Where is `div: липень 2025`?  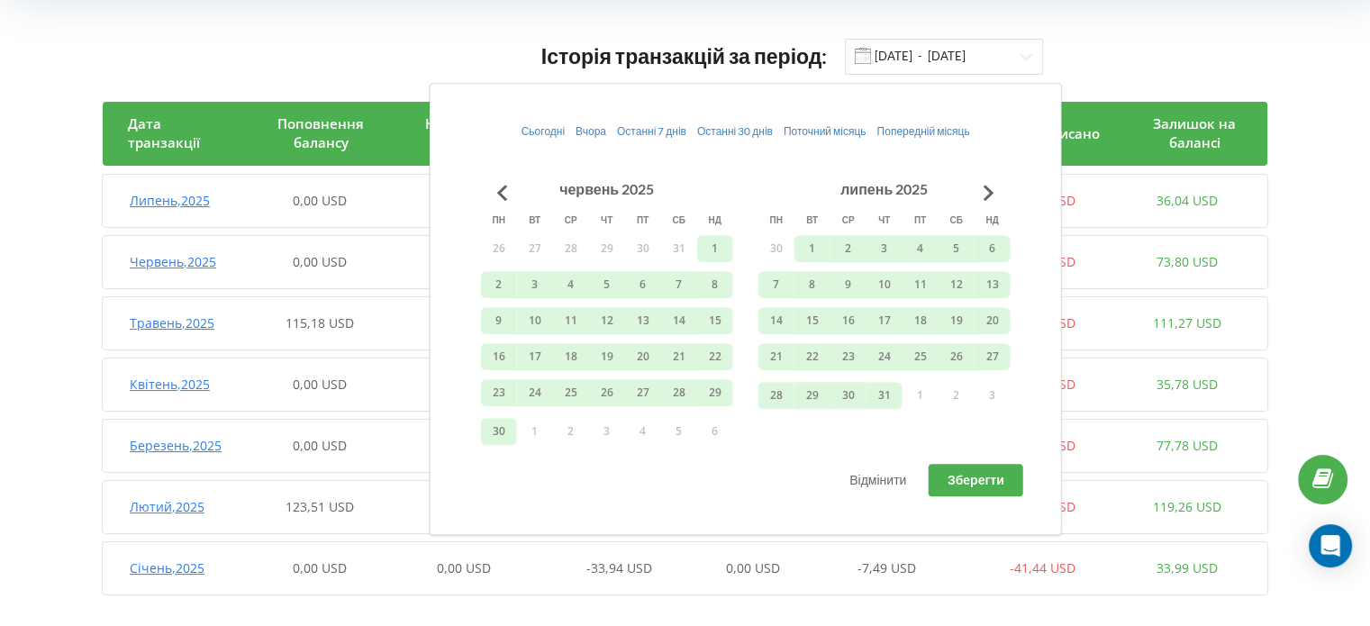 div: липень 2025 is located at coordinates (883, 189).